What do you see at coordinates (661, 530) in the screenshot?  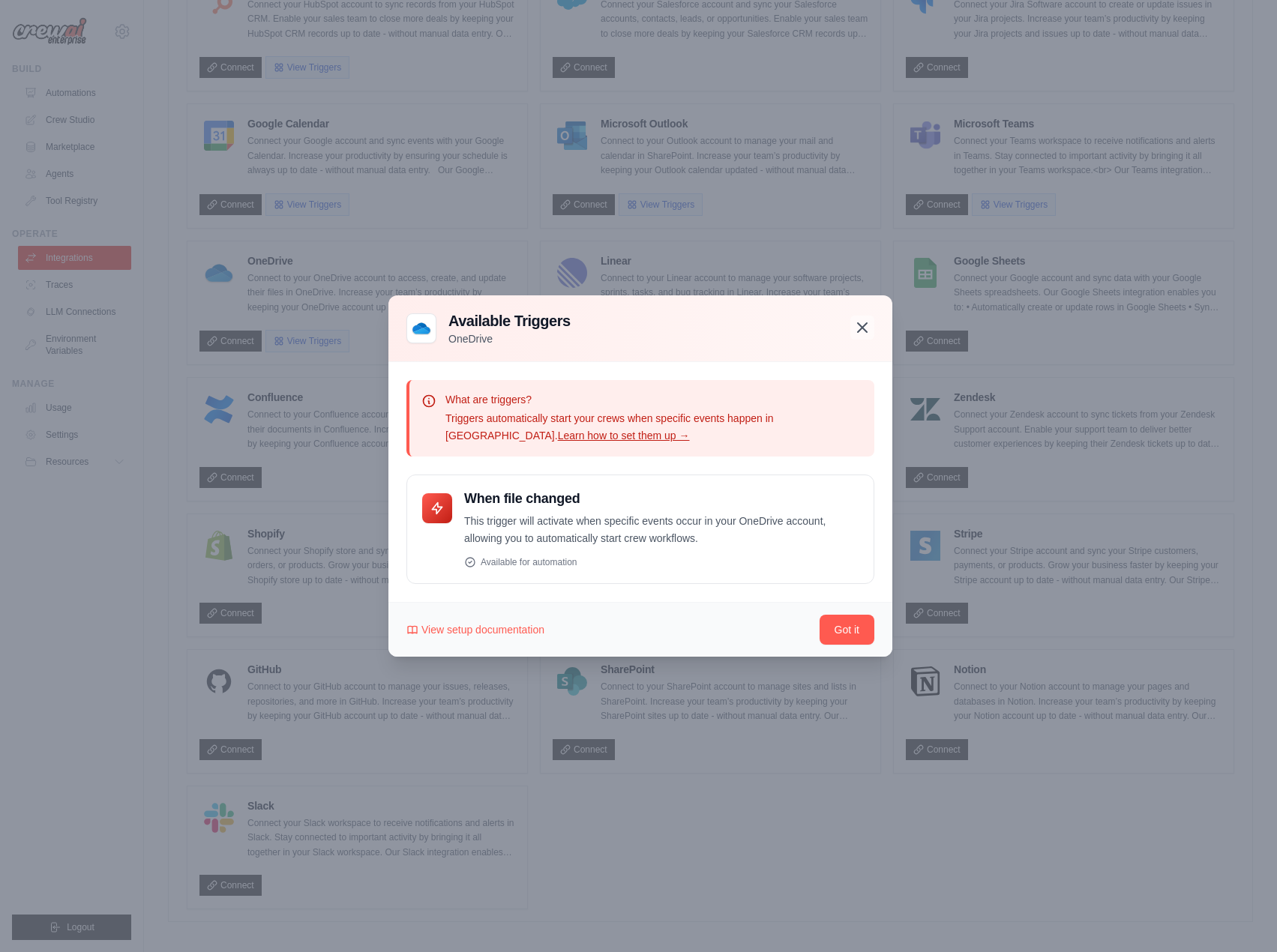 I see `p: This trigger will activate when specific events occur in your OneDrive account, allowing you to a...` at bounding box center [661, 530].